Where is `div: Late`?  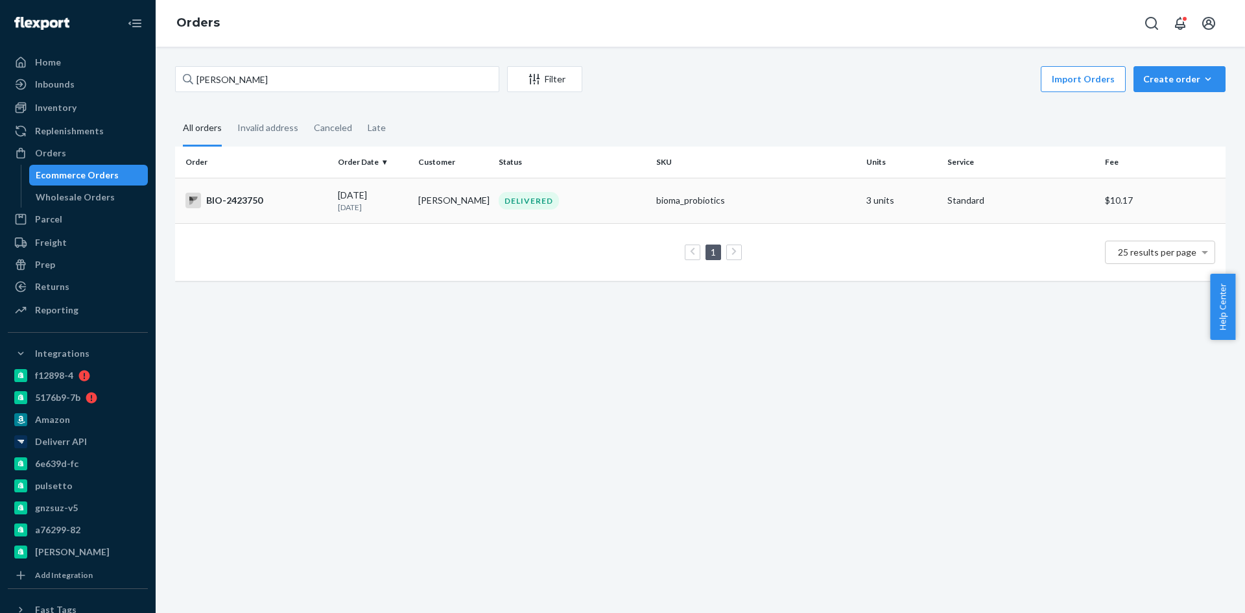 div: Late is located at coordinates (377, 128).